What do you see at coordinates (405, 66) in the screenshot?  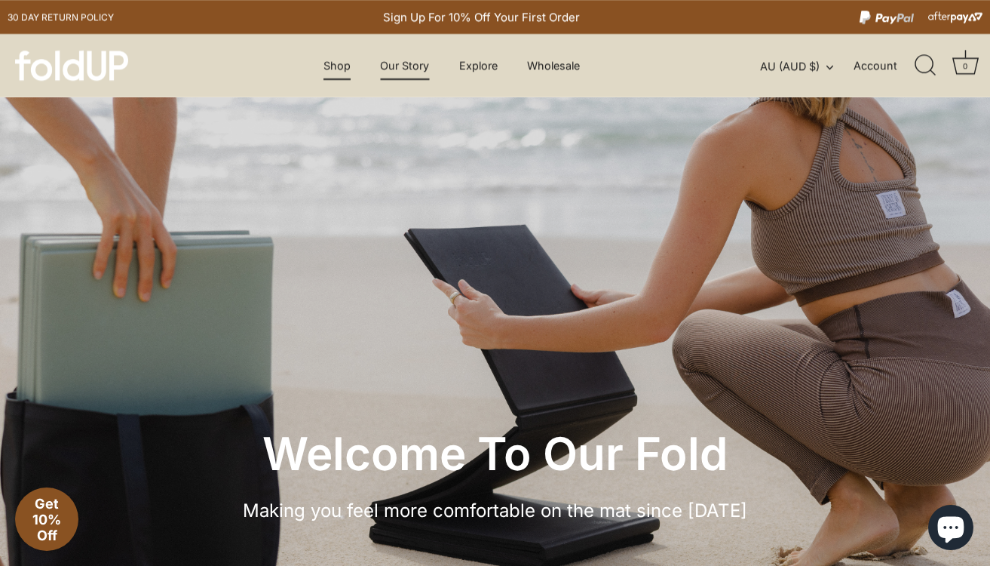 I see `a: Our Story` at bounding box center [405, 66].